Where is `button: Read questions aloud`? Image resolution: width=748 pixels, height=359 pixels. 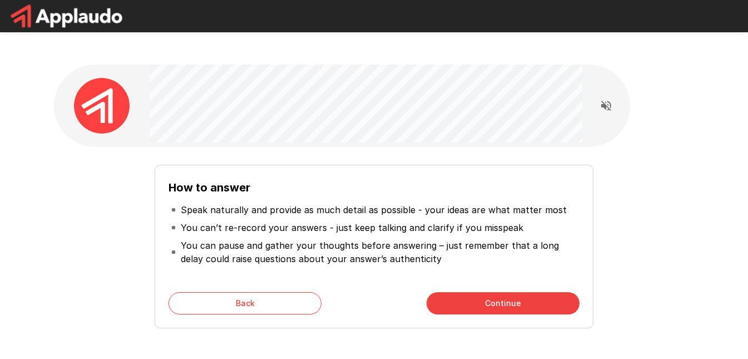
button: Read questions aloud is located at coordinates (606, 106).